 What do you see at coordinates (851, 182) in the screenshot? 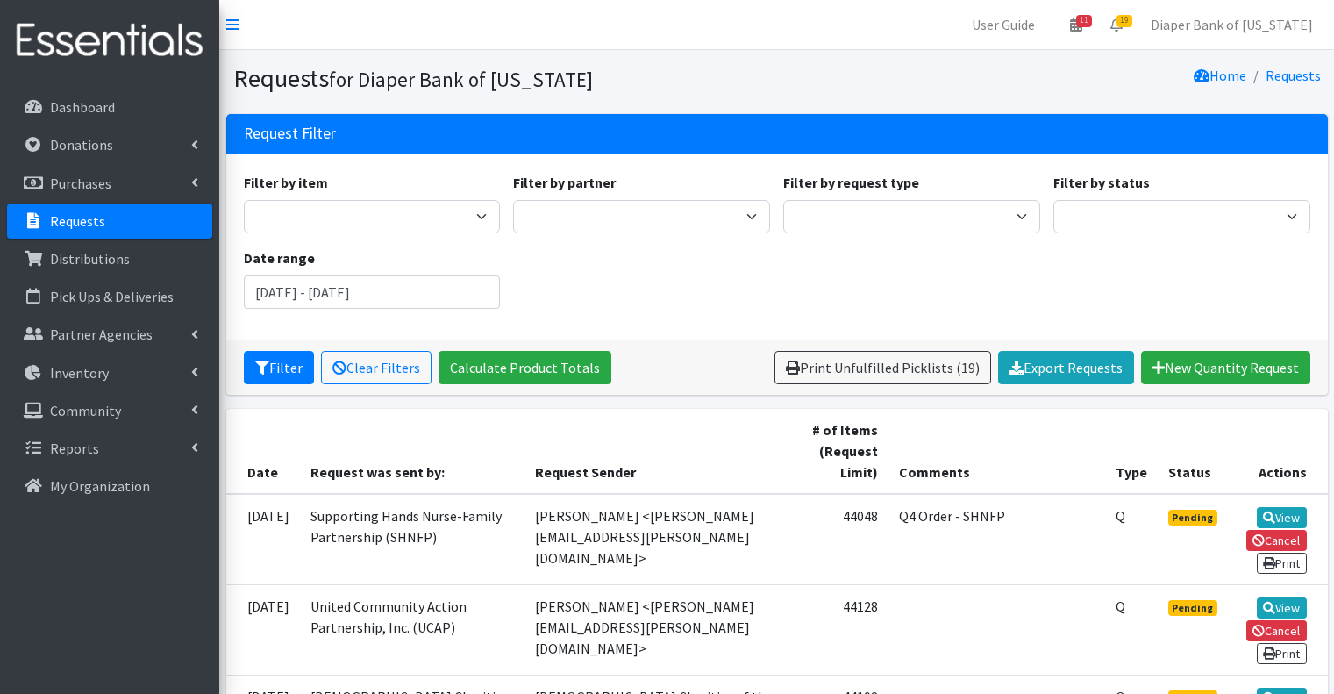
I see `label: Filter by request type` at bounding box center [851, 182].